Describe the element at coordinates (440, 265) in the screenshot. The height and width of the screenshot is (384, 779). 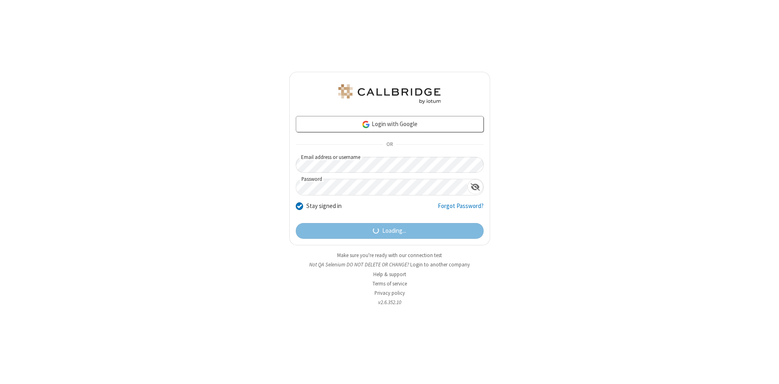
I see `button: Login to another company` at that location.